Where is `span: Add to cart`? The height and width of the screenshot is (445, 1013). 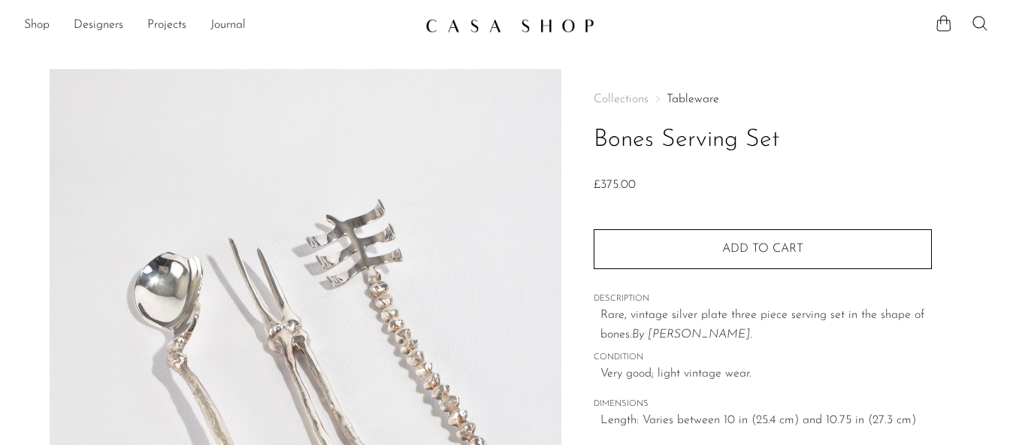
span: Add to cart is located at coordinates (763, 249).